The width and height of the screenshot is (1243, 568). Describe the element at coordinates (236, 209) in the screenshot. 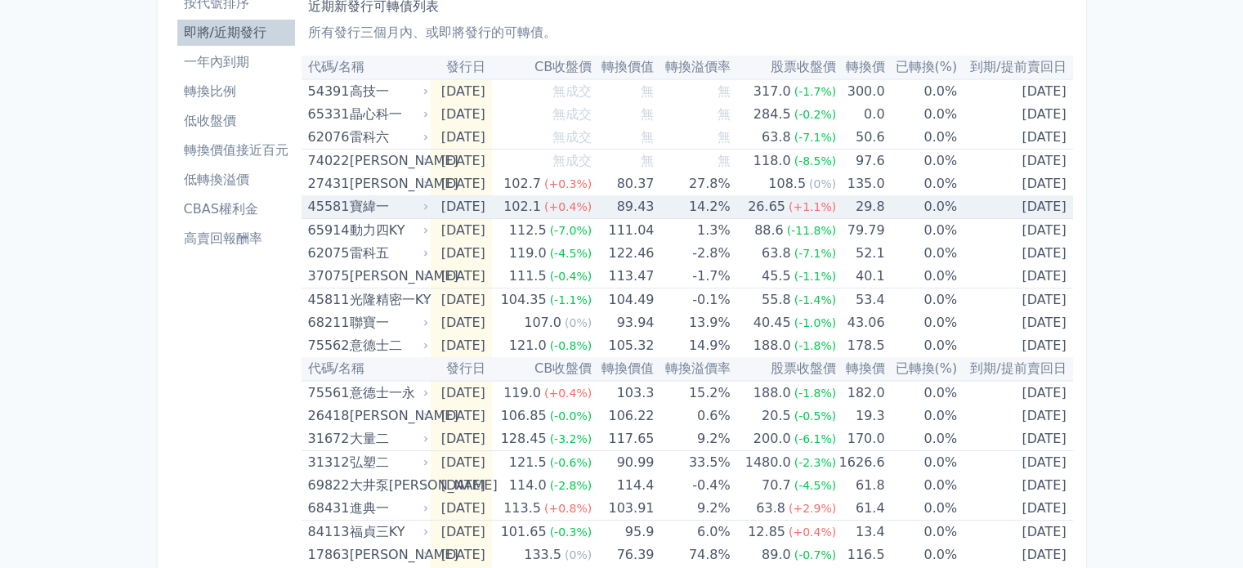

I see `li: CBAS權利金` at that location.